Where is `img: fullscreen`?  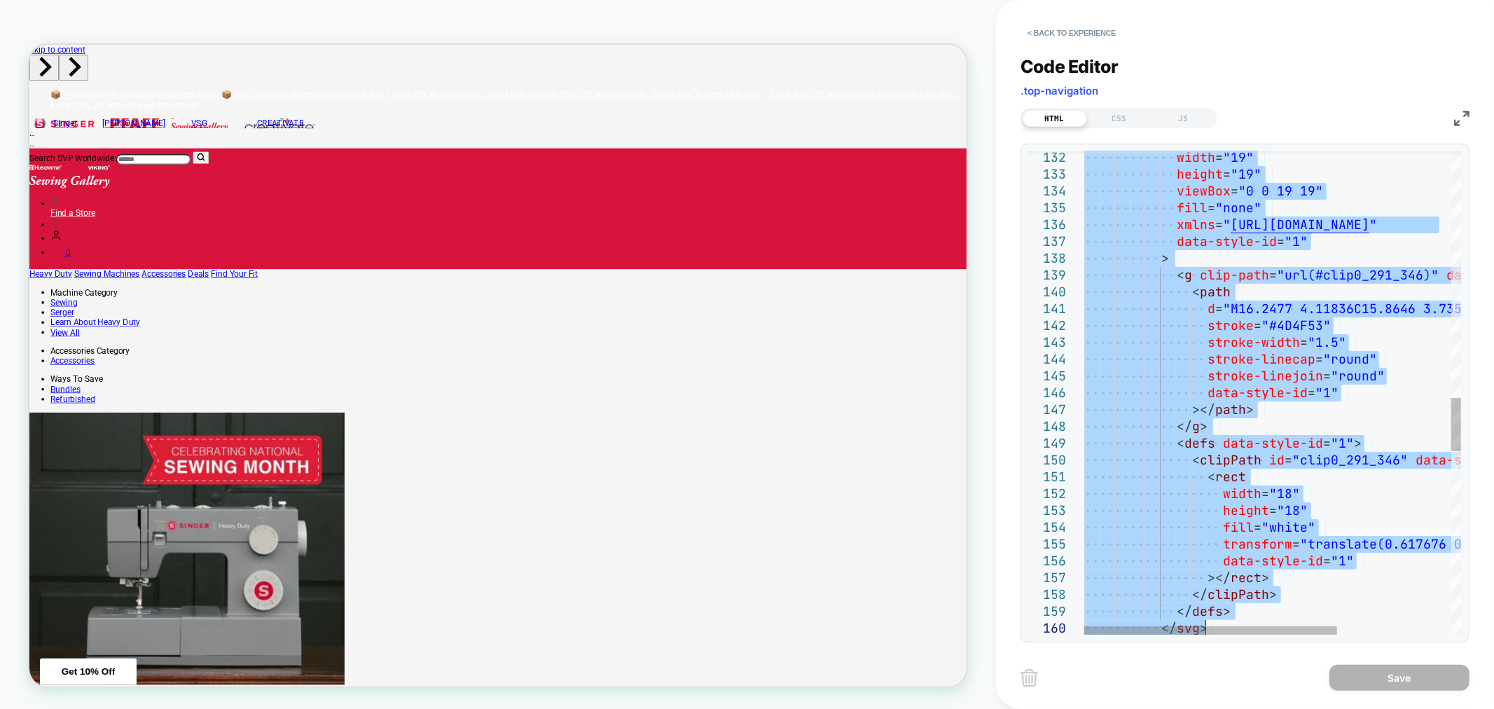
img: fullscreen is located at coordinates (1462, 118).